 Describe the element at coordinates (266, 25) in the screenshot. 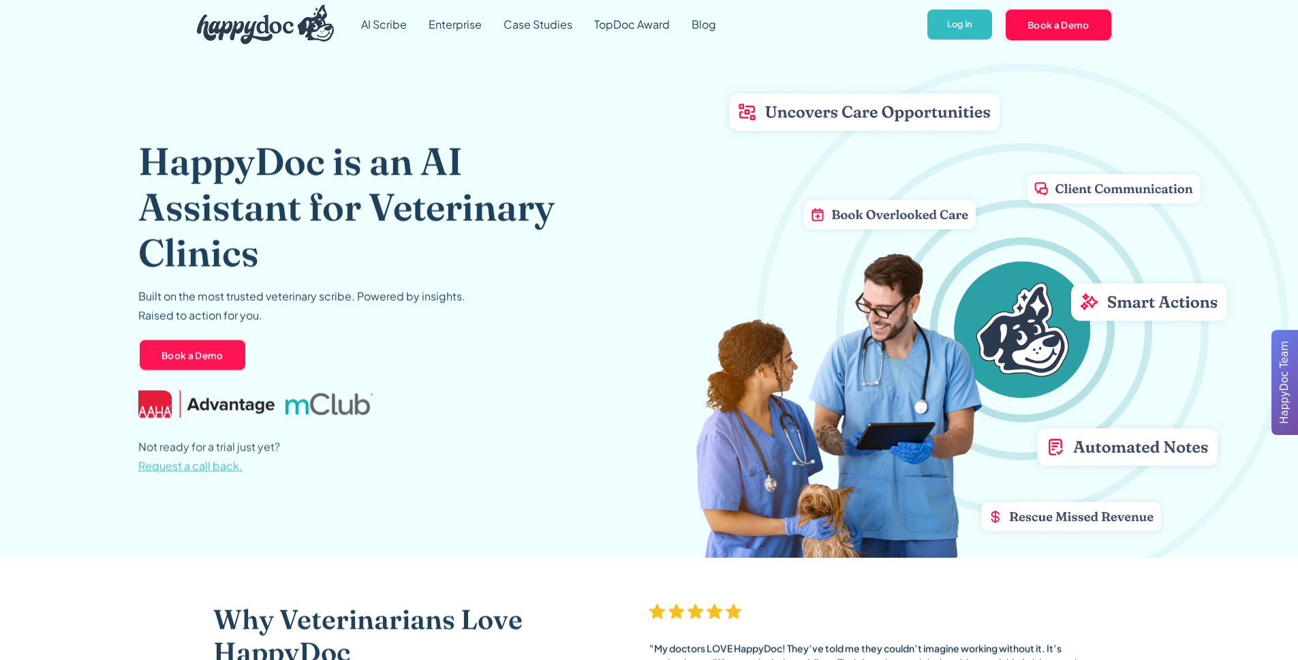

I see `img: HappyDoc Logo: A happy dog with his ear up, listening.` at that location.